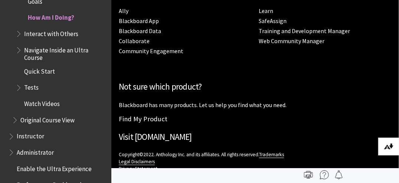 The image size is (399, 183). I want to click on span: Watch Videos, so click(42, 102).